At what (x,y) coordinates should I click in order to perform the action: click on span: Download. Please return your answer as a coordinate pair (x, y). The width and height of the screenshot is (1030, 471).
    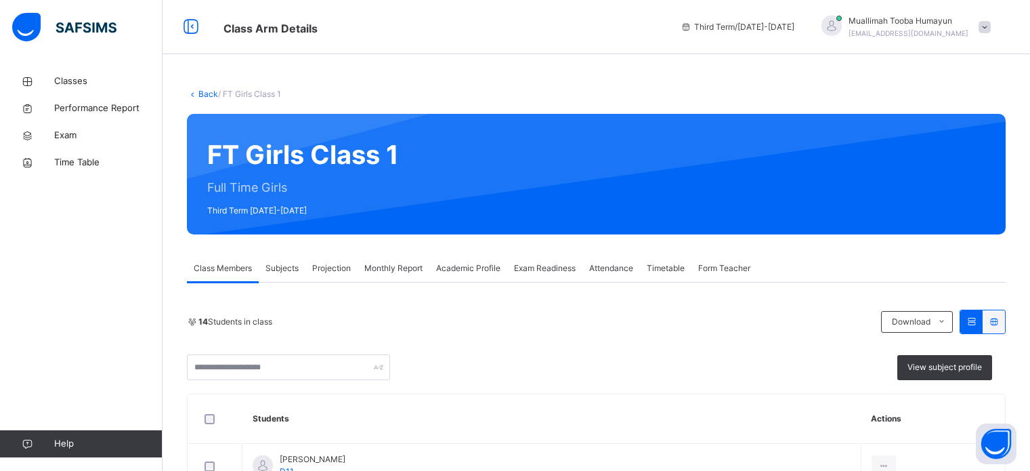
    Looking at the image, I should click on (911, 322).